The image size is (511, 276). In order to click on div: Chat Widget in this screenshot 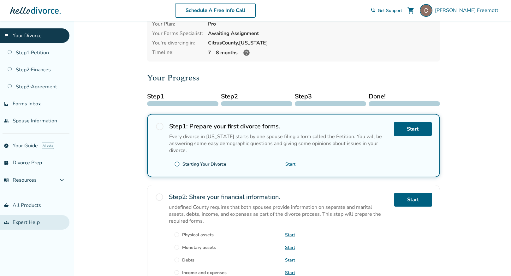, I will do `click(495, 261)`.